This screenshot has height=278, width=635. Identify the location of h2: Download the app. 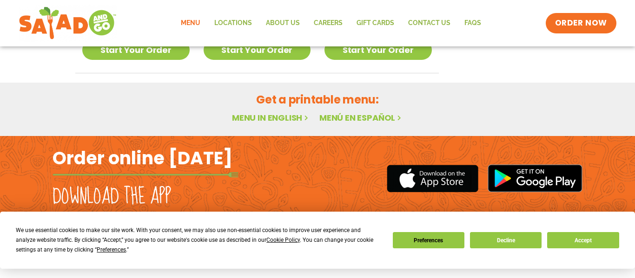
(112, 197).